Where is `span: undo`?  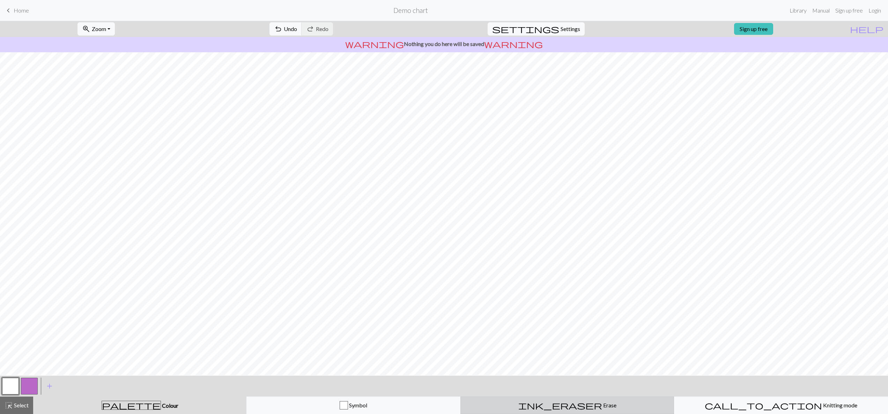
span: undo is located at coordinates (278, 29).